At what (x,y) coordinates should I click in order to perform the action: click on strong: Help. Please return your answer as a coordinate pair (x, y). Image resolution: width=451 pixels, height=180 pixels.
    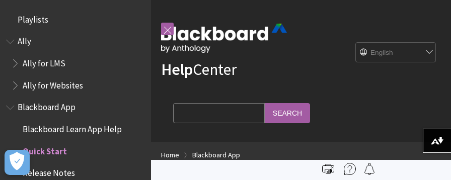
    Looking at the image, I should click on (177, 69).